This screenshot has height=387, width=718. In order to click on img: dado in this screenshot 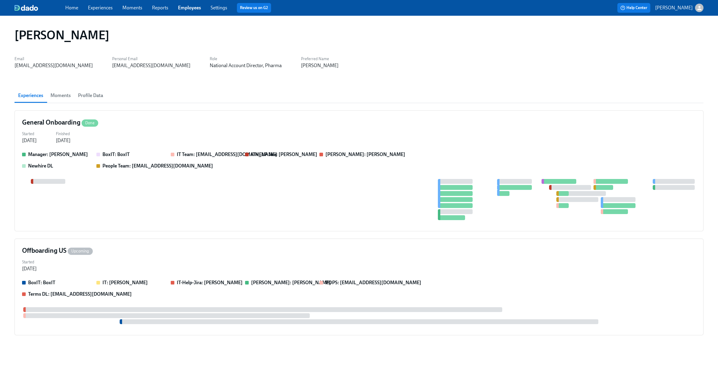, I will do `click(26, 8)`.